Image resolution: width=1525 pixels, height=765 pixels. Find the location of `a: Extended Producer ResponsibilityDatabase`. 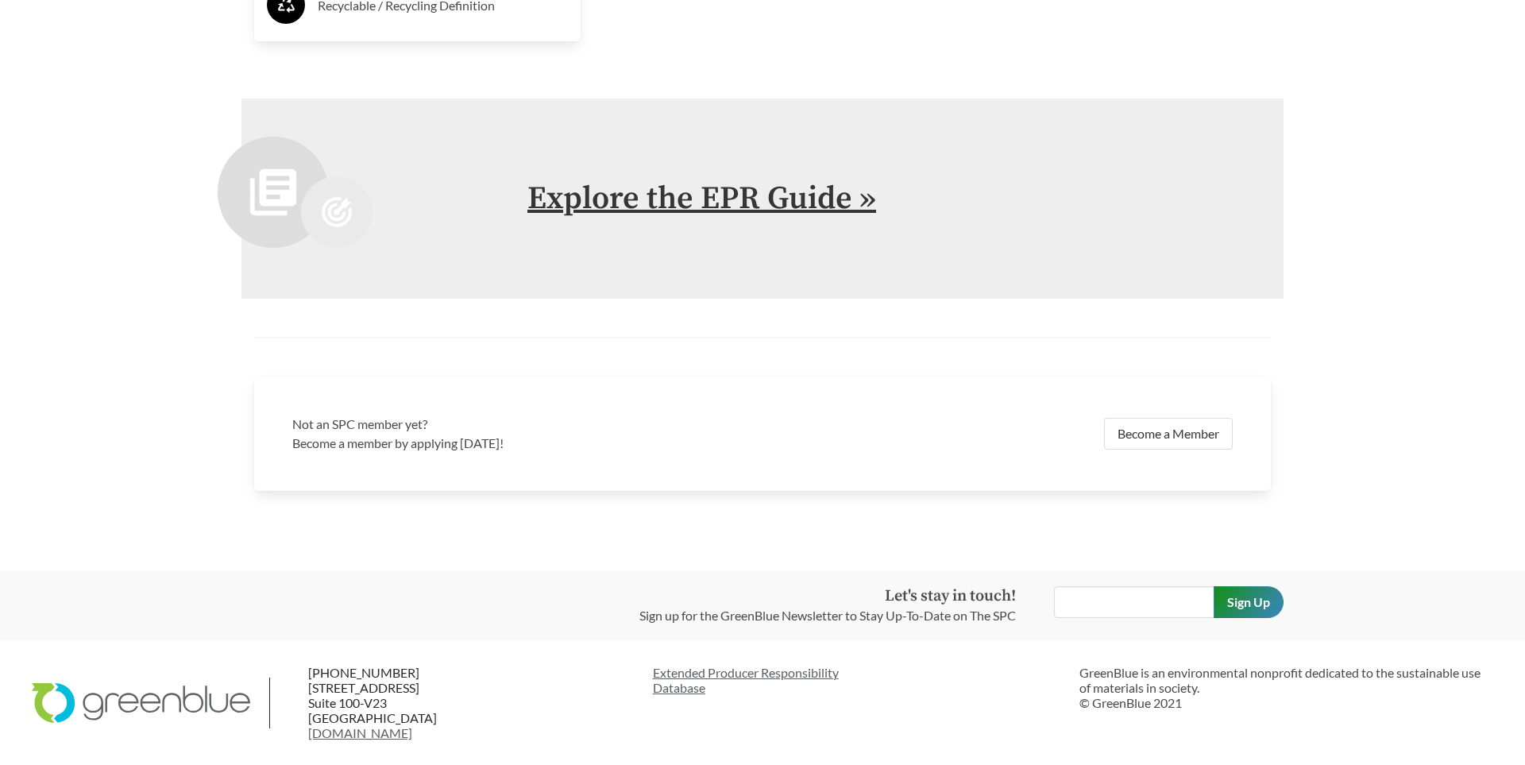

a: Extended Producer ResponsibilityDatabase is located at coordinates (860, 680).